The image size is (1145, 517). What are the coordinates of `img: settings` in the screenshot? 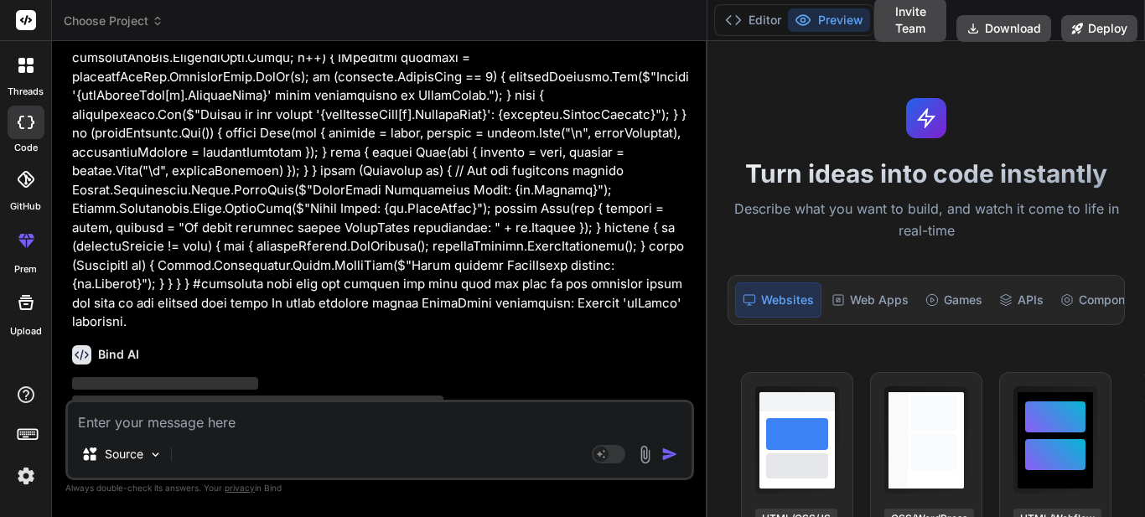 It's located at (26, 476).